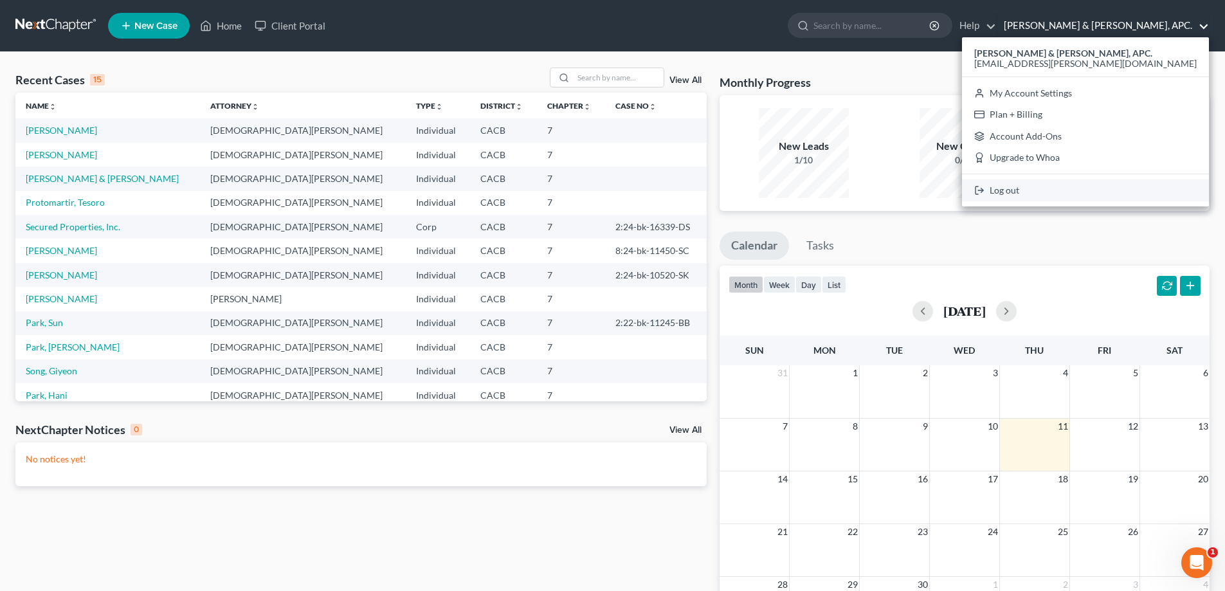  What do you see at coordinates (785, 426) in the screenshot?
I see `span: 7` at bounding box center [785, 426].